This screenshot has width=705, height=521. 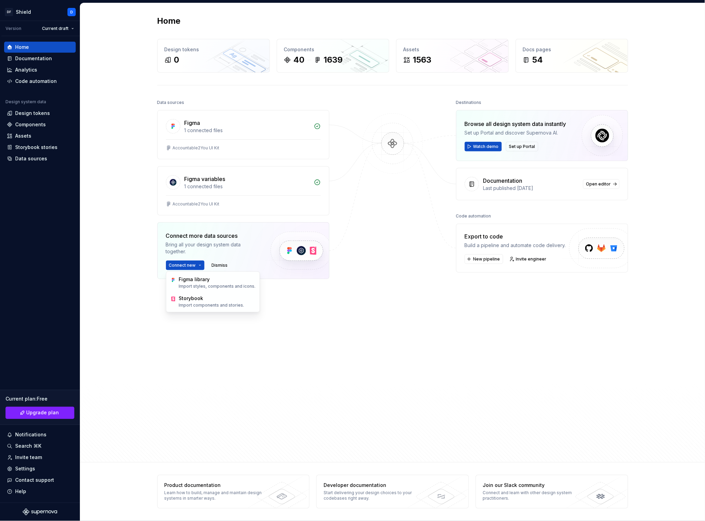 I want to click on div: Version, so click(x=13, y=29).